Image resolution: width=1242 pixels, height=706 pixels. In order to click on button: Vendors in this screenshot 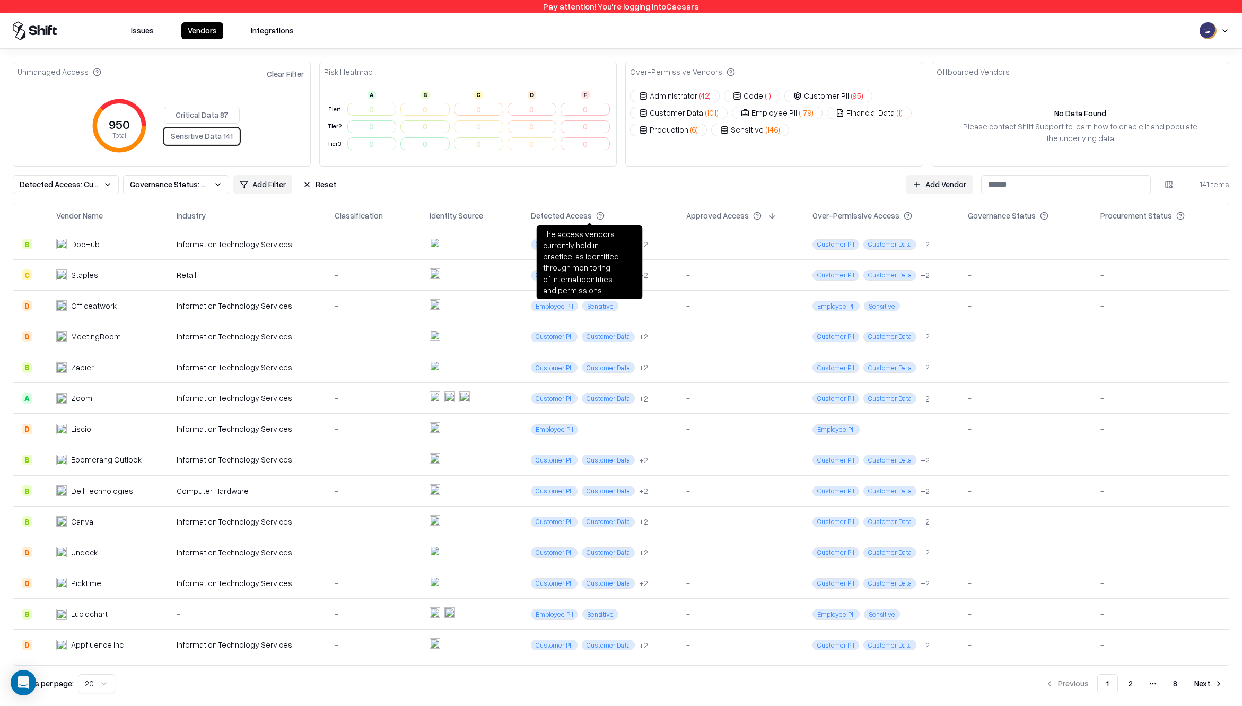, I will do `click(202, 31)`.